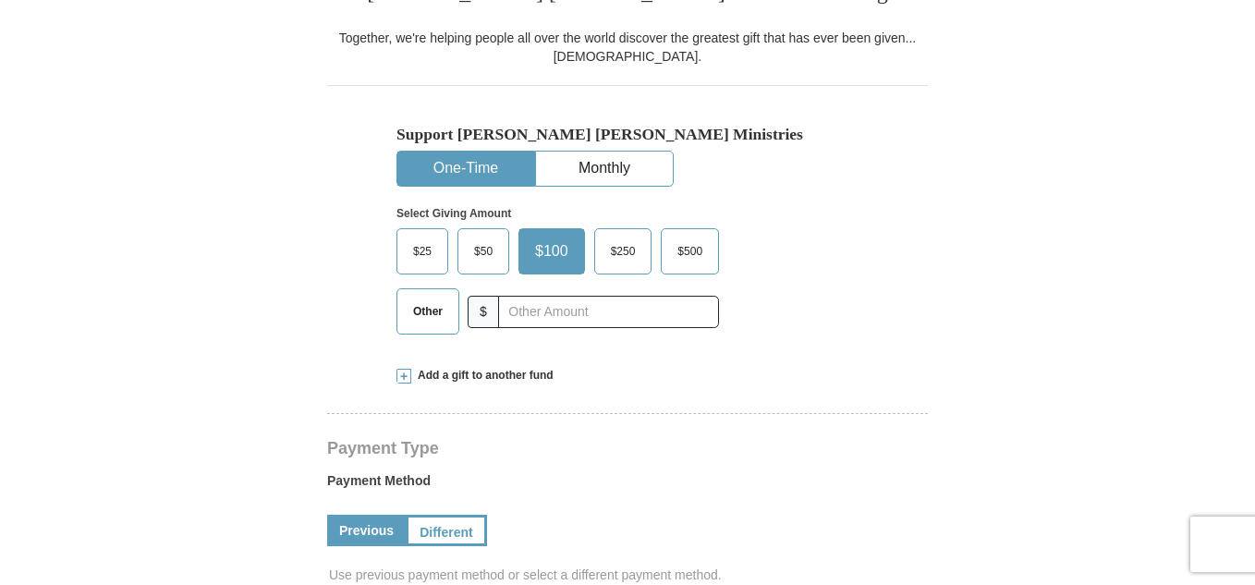 This screenshot has height=585, width=1255. I want to click on div: Together, we're helping people all over the world discover the greatest gift that has ever been g..., so click(627, 47).